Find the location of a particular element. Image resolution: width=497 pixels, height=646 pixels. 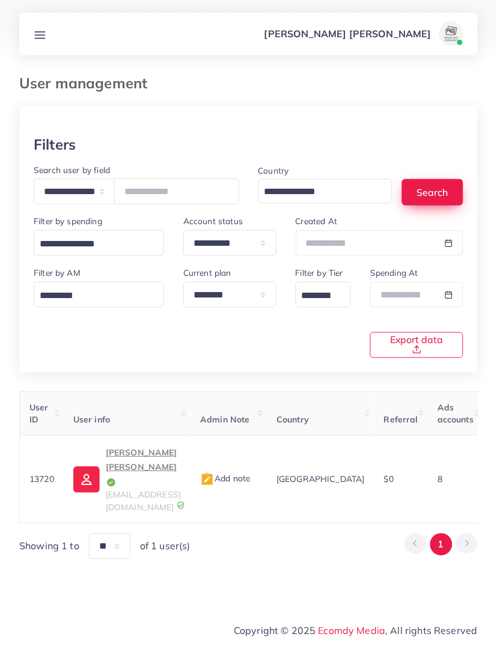

label: Spending At is located at coordinates (394, 273).